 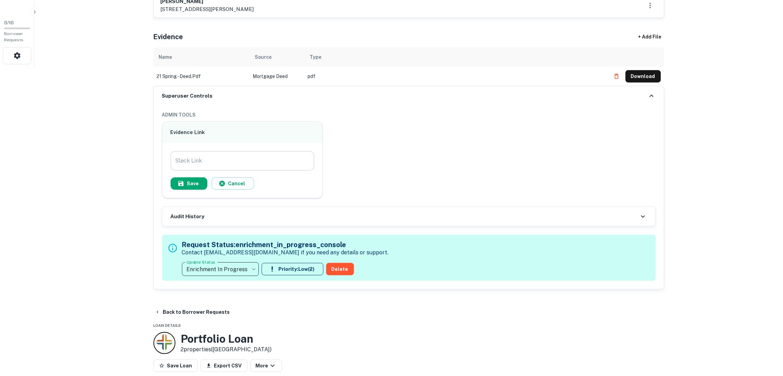 What do you see at coordinates (220, 269) in the screenshot?
I see `div: Enrichment In Progress` at bounding box center [220, 269].